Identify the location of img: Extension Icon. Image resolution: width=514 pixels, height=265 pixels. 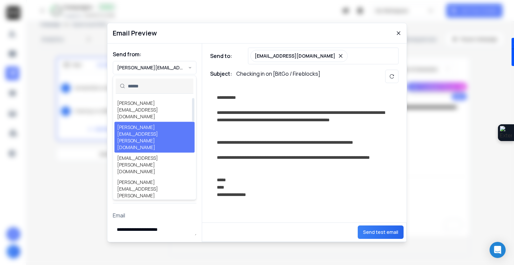
(506, 132).